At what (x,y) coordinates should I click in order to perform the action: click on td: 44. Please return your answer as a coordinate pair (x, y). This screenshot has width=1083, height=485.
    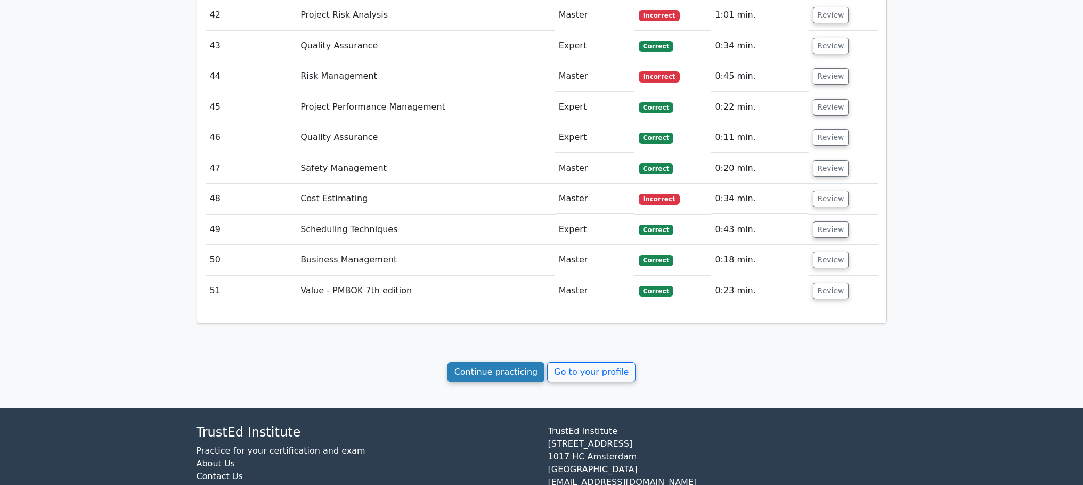
    Looking at the image, I should click on (251, 76).